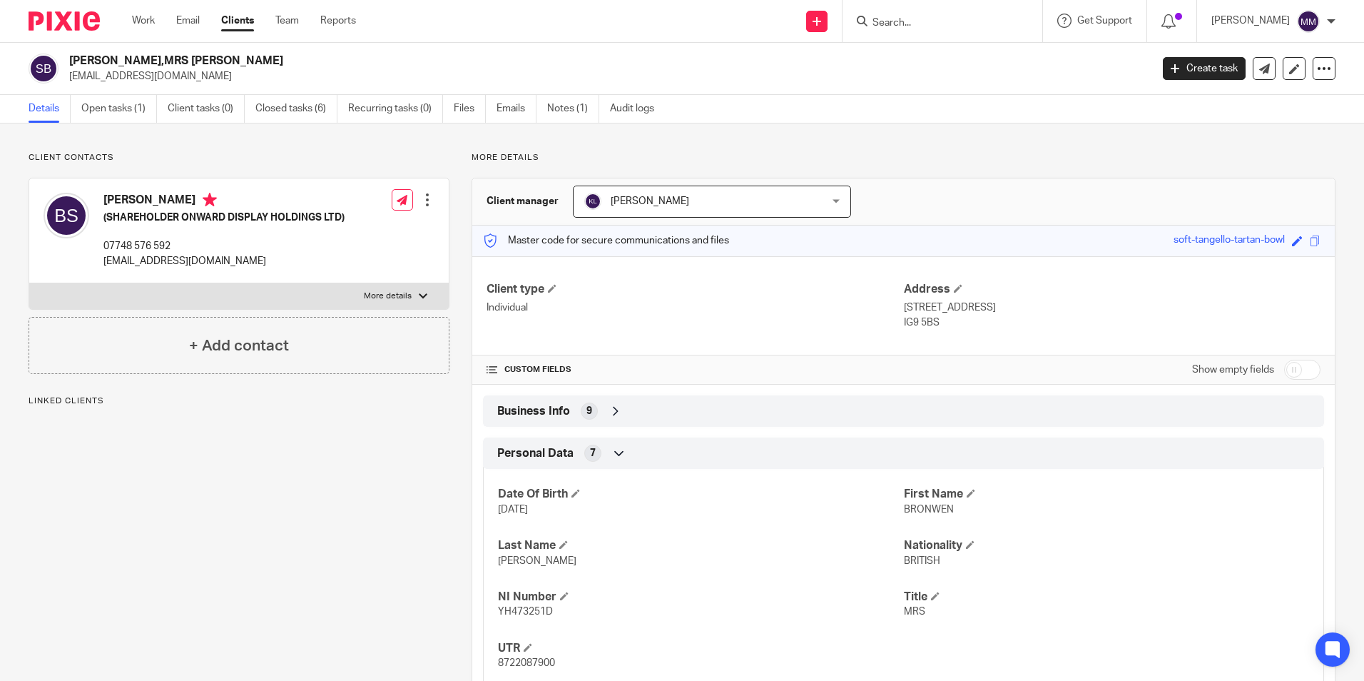  I want to click on span: 8722087900, so click(526, 663).